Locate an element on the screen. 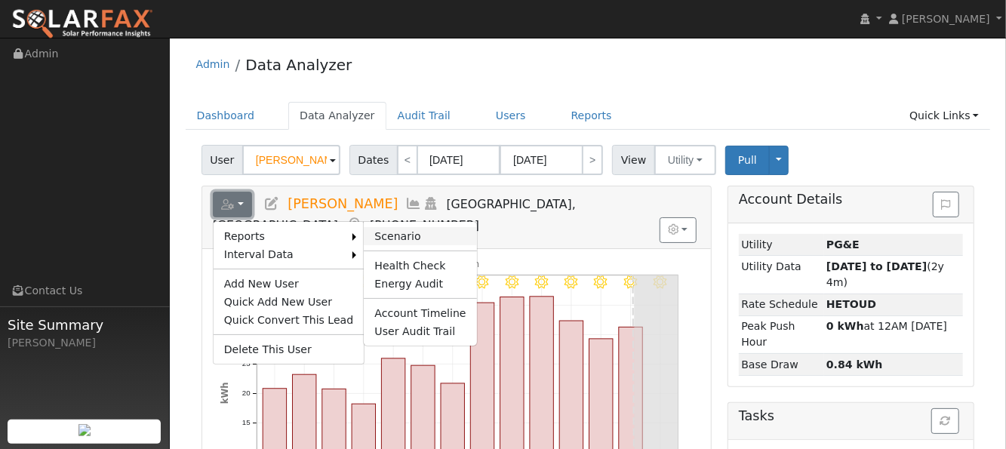 Image resolution: width=1006 pixels, height=449 pixels. strong: 0 kWh is located at coordinates (845, 326).